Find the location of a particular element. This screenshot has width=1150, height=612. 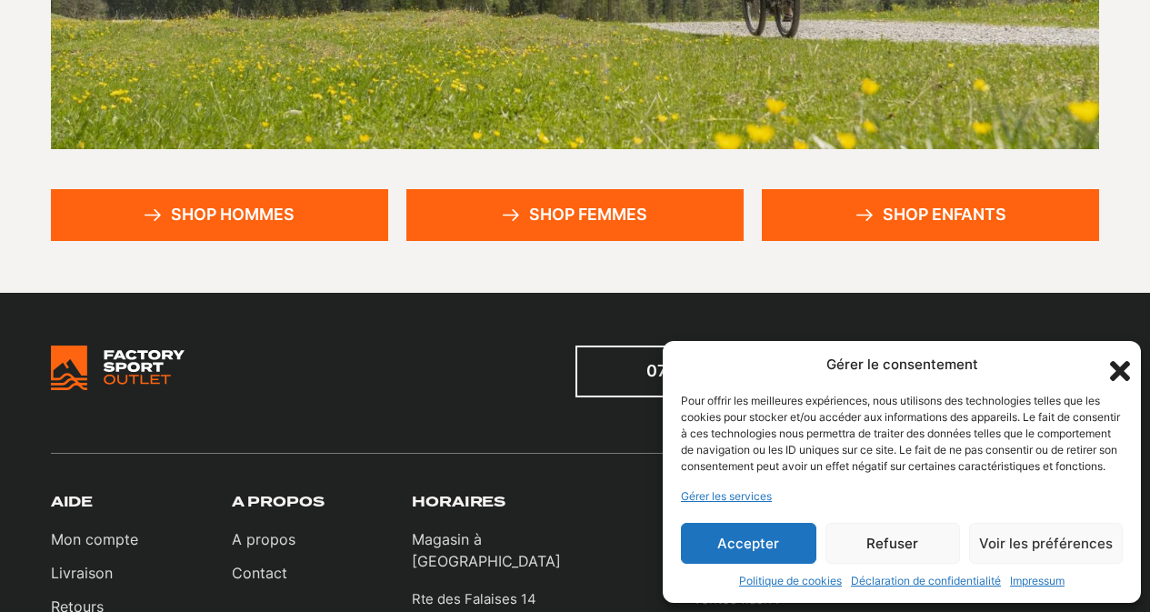

a: Livraison is located at coordinates (95, 572).